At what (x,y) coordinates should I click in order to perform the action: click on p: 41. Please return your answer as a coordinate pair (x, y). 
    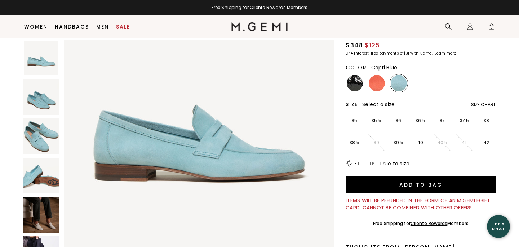
    Looking at the image, I should click on (464, 142).